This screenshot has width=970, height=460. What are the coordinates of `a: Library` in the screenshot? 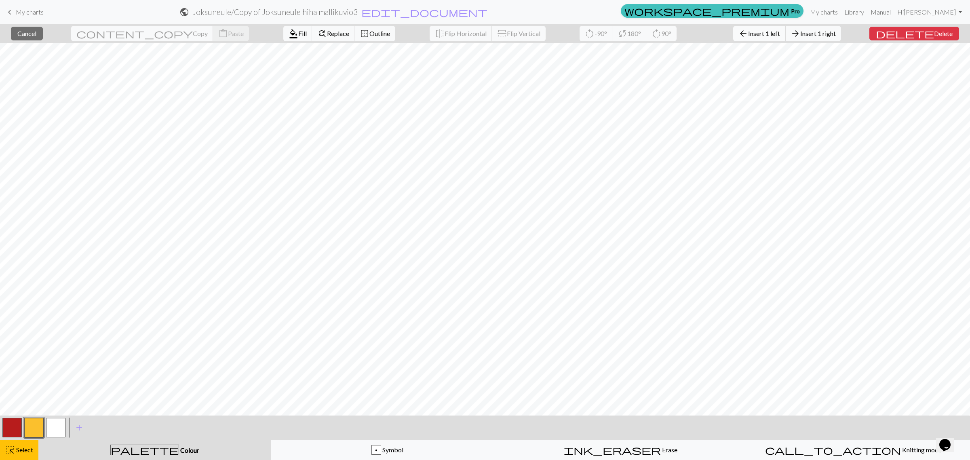 It's located at (854, 12).